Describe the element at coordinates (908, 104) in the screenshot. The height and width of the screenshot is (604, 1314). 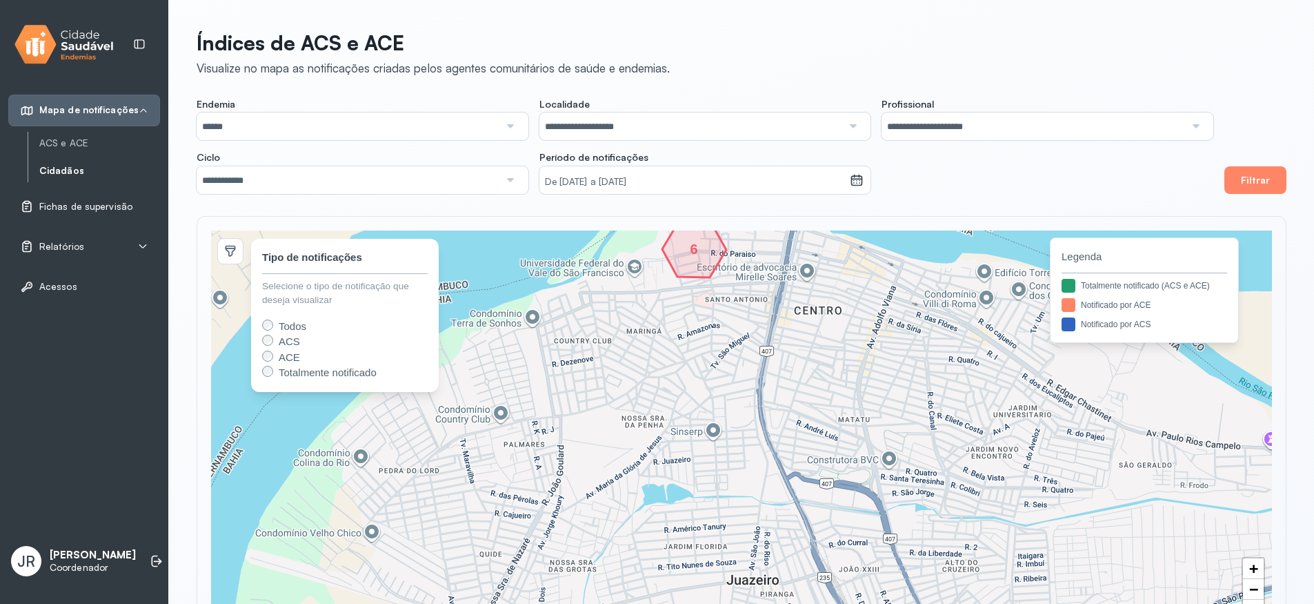
I see `span: Profissional` at that location.